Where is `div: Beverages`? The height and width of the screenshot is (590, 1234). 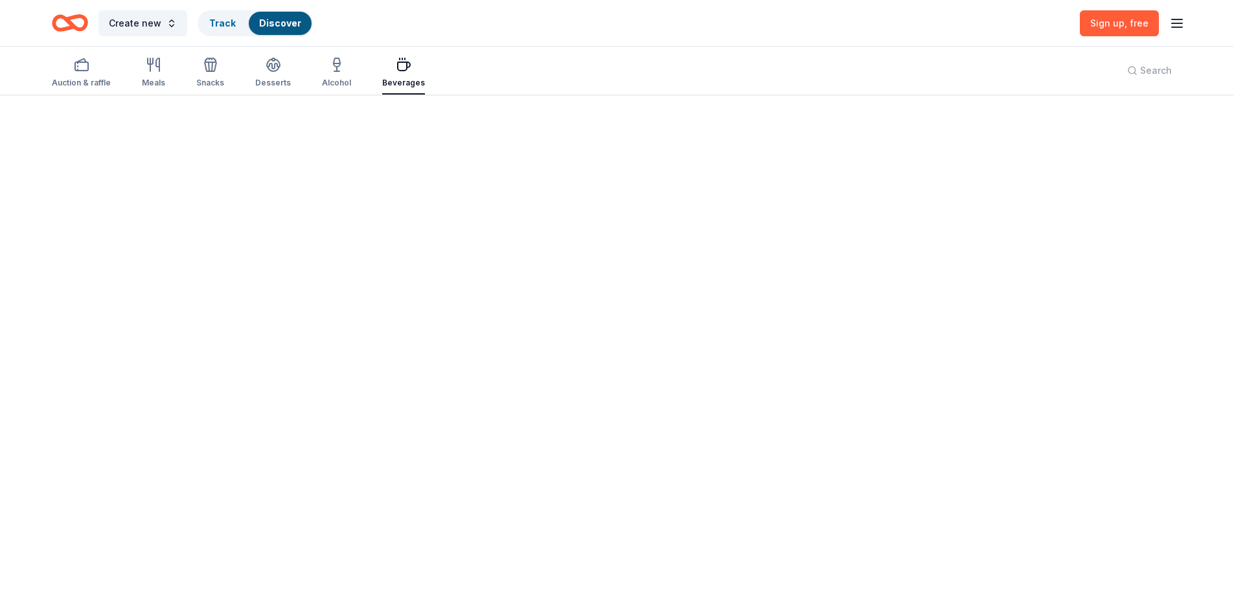 div: Beverages is located at coordinates (404, 83).